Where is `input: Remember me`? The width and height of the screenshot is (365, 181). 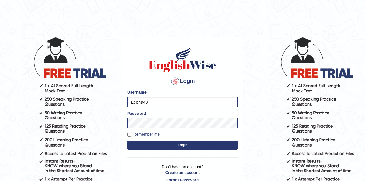 input: Remember me is located at coordinates (129, 135).